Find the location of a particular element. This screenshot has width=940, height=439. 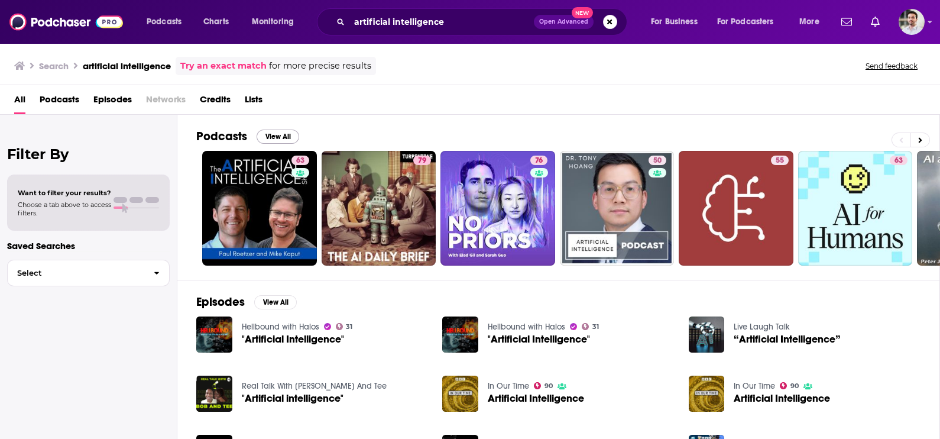

span: Select is located at coordinates (76, 273).